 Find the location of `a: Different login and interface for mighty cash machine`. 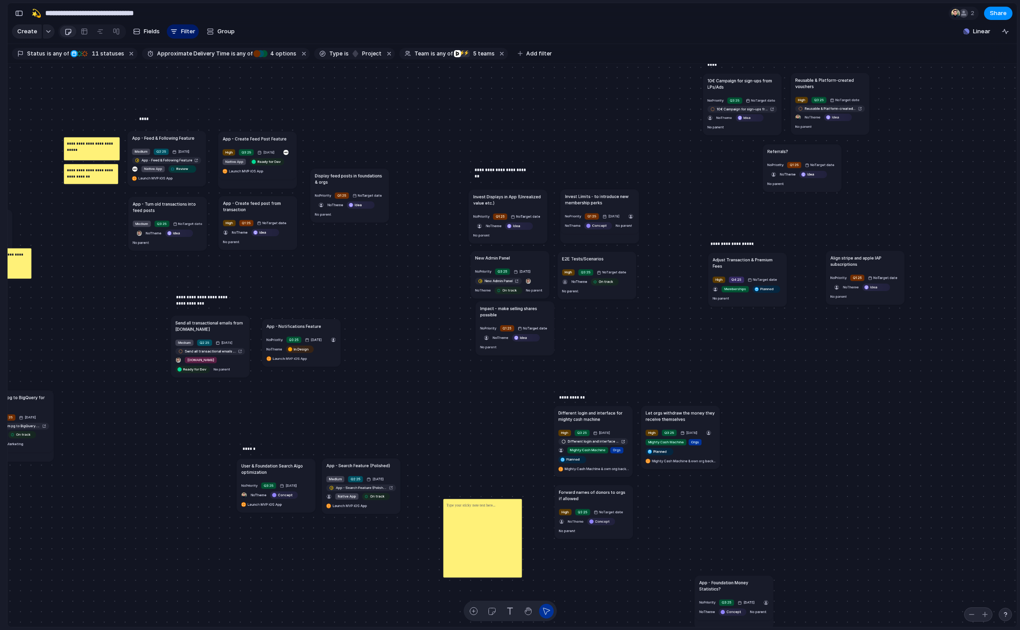

a: Different login and interface for mighty cash machine is located at coordinates (593, 441).